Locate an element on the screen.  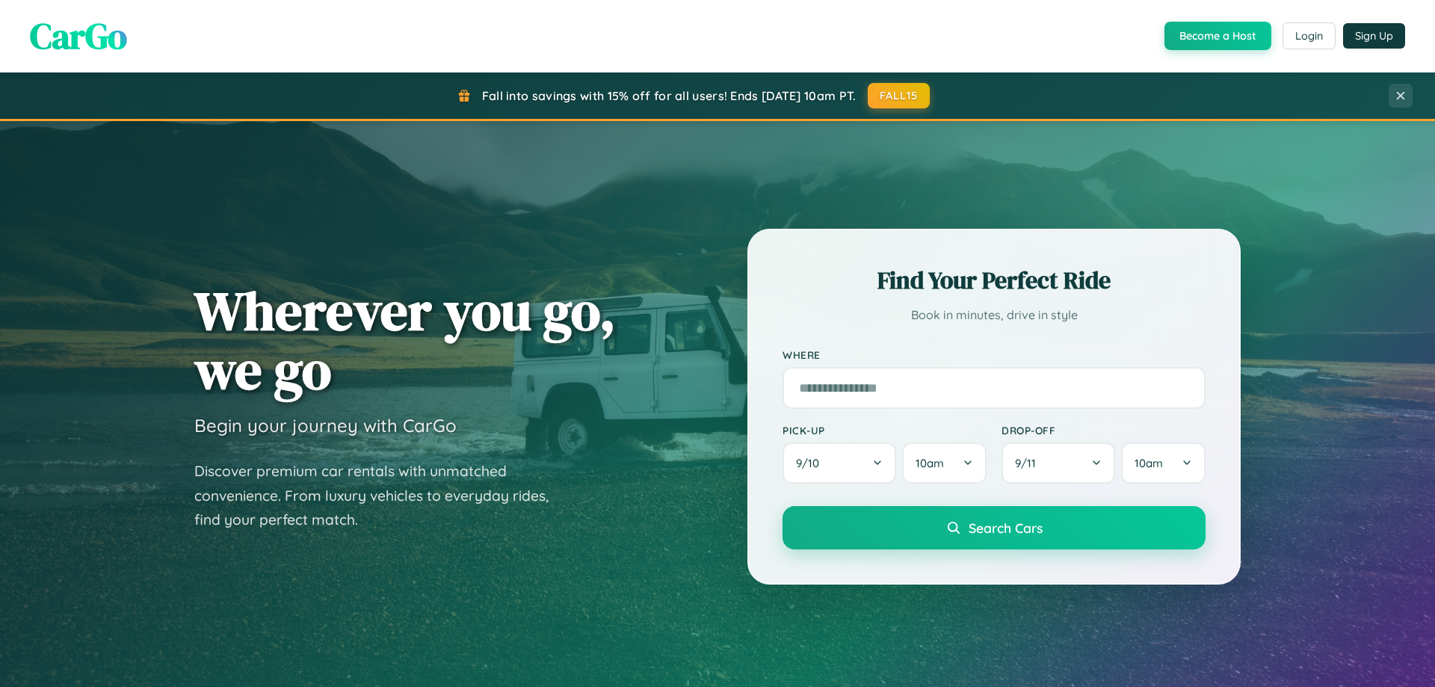
button: Search Cars is located at coordinates (994, 528).